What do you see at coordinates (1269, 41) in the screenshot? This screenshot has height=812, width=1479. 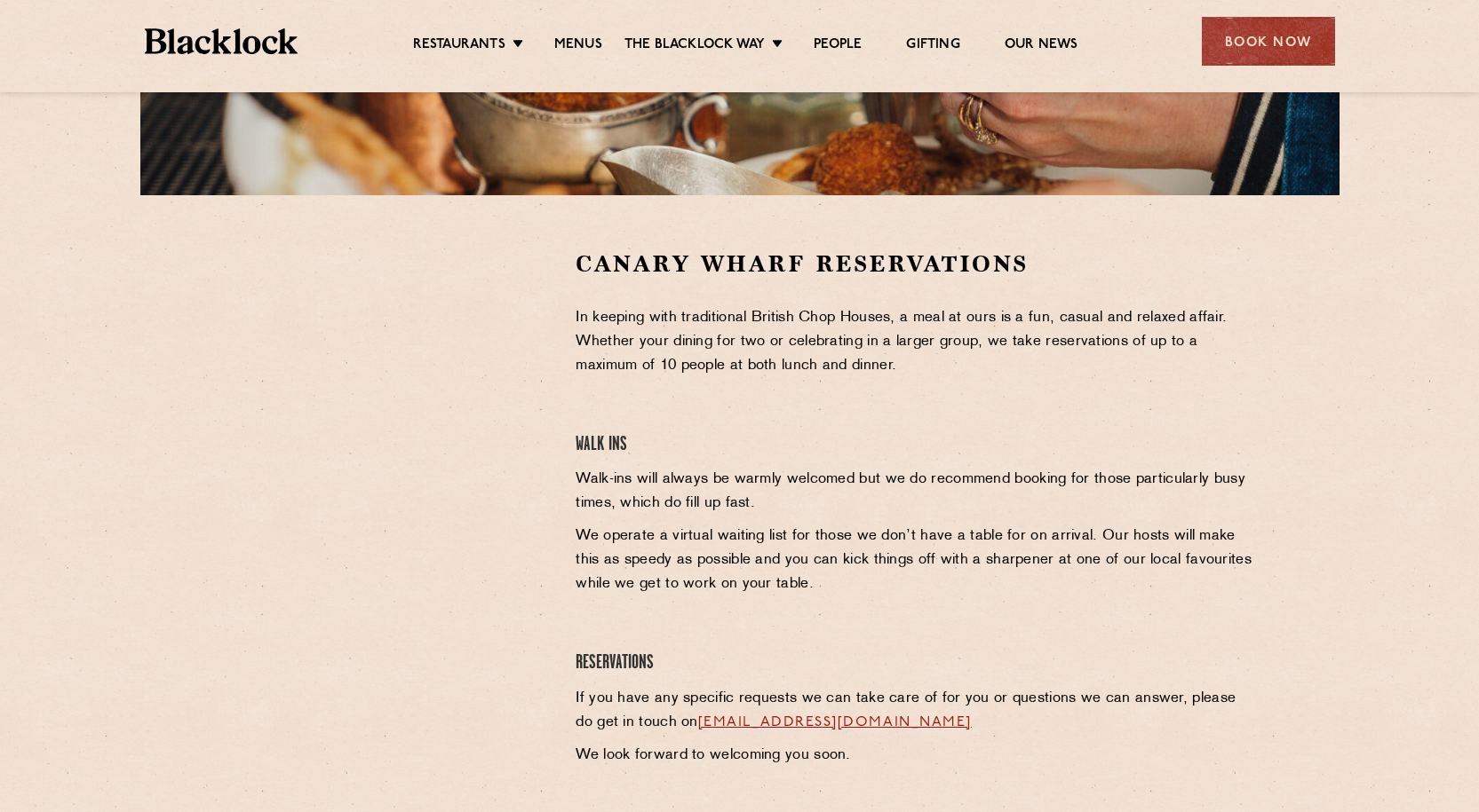 I see `div: Book Now` at bounding box center [1269, 41].